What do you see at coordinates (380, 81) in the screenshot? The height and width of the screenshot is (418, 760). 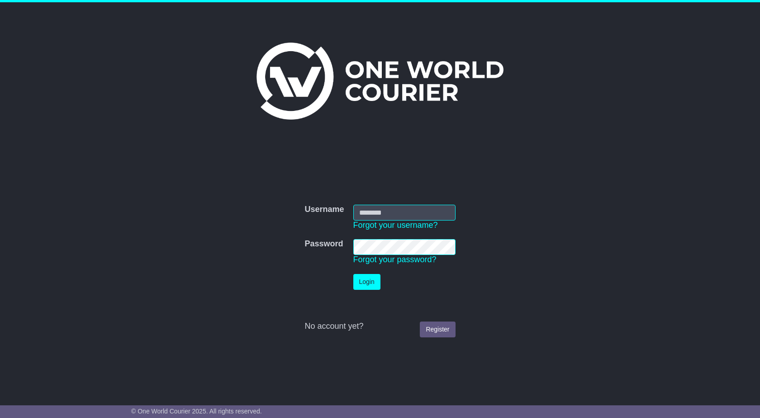 I see `img: One World` at bounding box center [380, 81].